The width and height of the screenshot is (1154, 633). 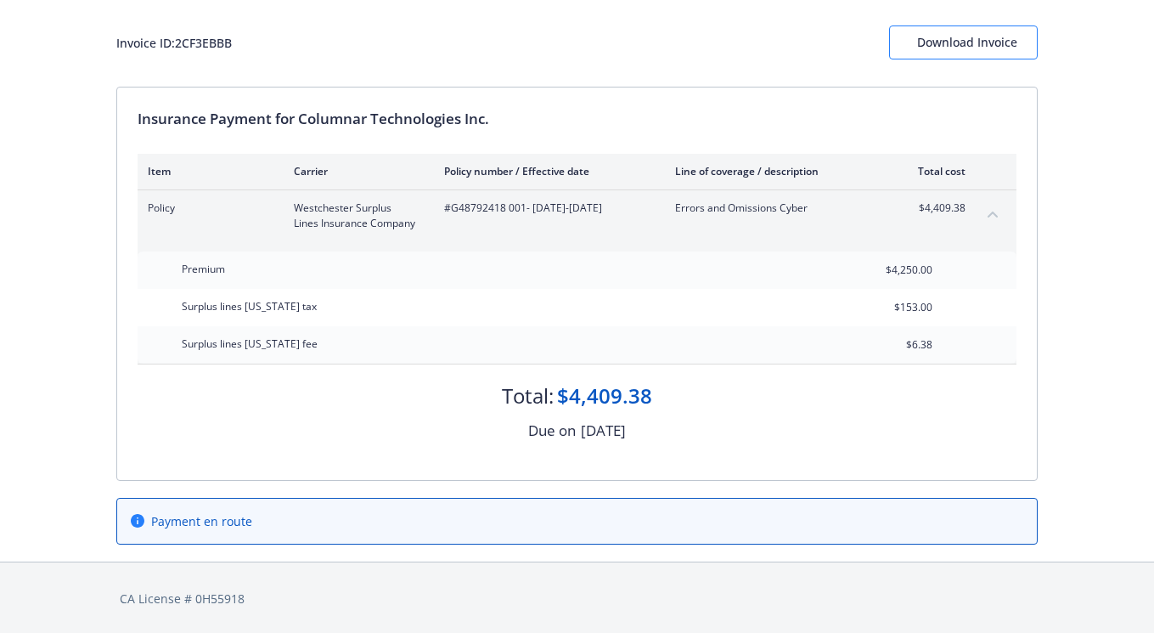 What do you see at coordinates (774, 208) in the screenshot?
I see `span: Errors and Omissions Cyber` at bounding box center [774, 208].